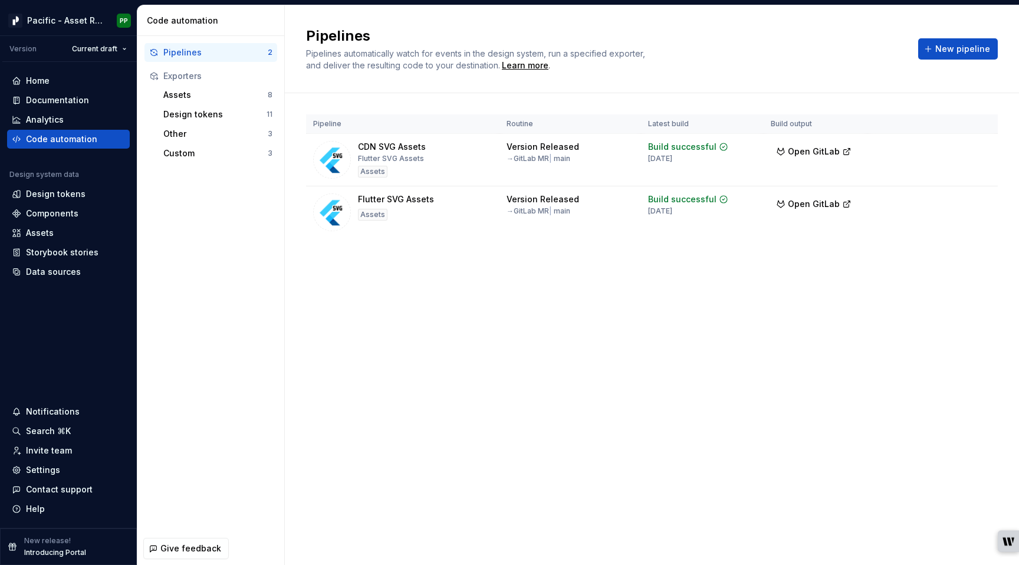  I want to click on div: Search ⌘K, so click(48, 431).